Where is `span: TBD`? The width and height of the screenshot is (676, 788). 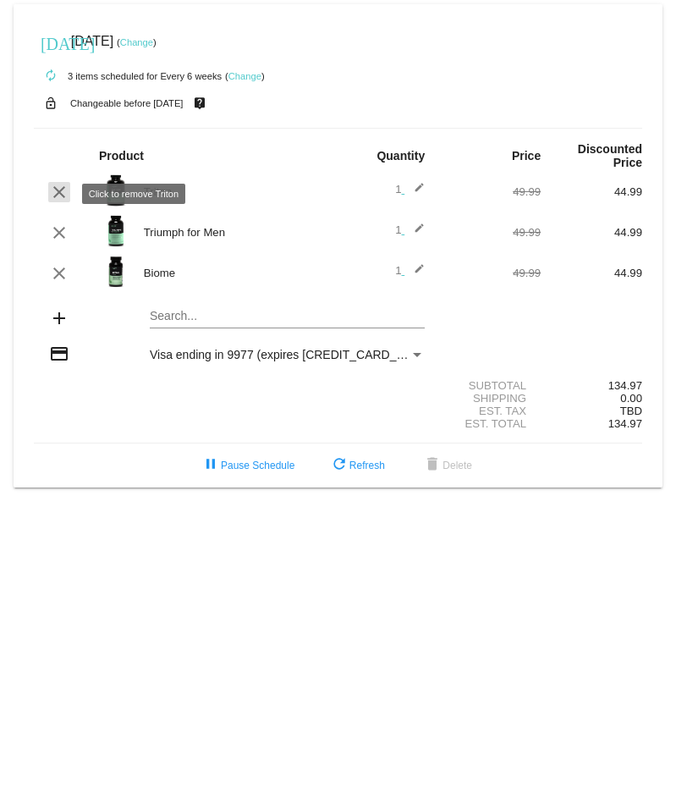
span: TBD is located at coordinates (631, 410).